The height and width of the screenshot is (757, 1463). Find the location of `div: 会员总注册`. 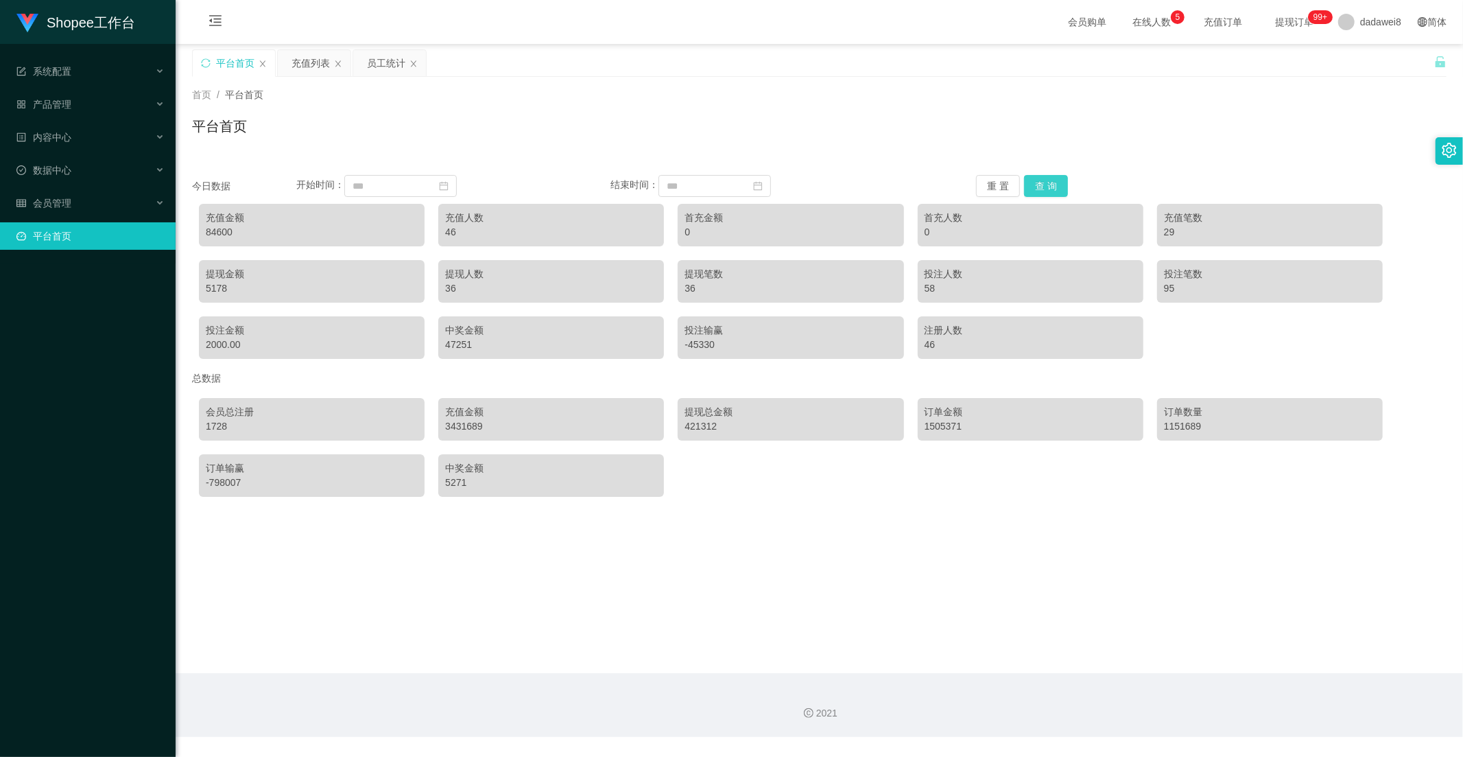

div: 会员总注册 is located at coordinates (311, 412).